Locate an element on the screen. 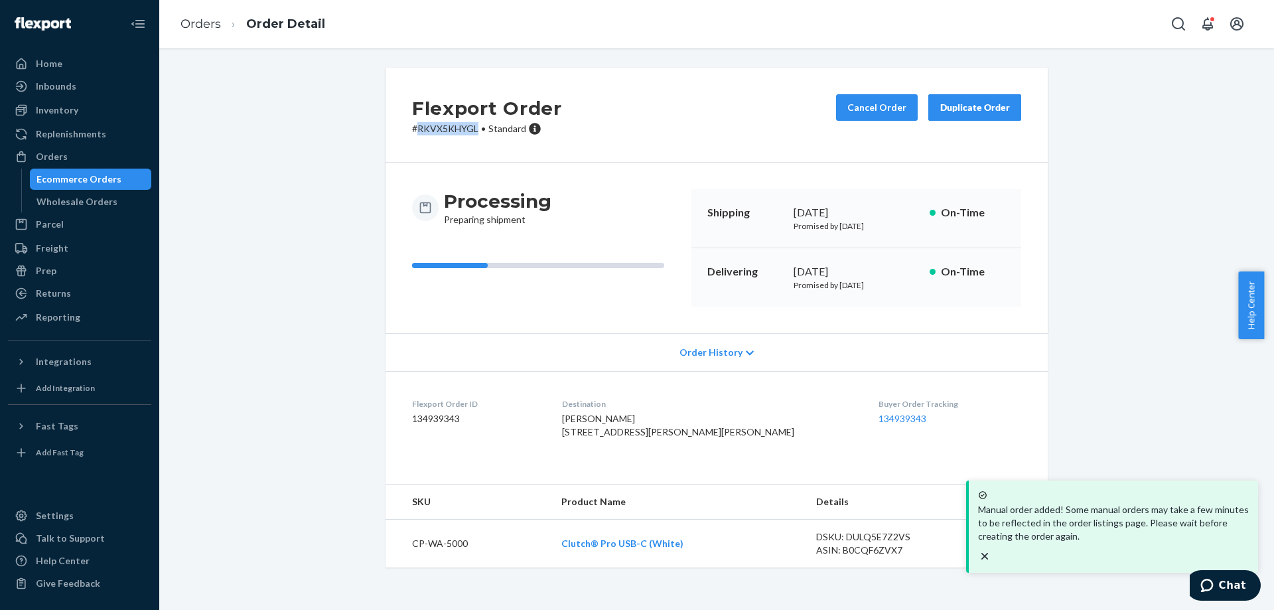  span: Order History is located at coordinates (711, 352).